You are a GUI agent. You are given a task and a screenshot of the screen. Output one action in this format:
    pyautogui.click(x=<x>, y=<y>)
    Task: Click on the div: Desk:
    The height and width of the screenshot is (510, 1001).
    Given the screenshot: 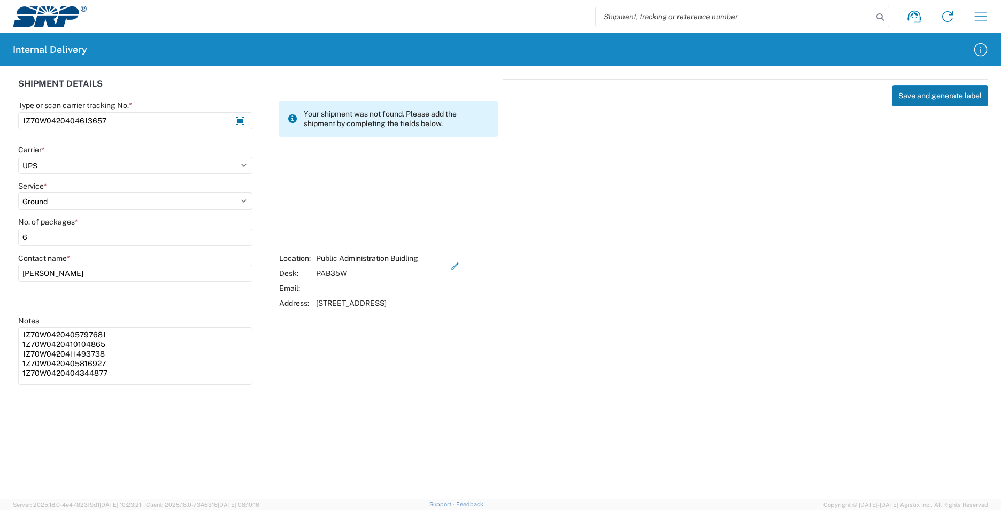 What is the action you would take?
    pyautogui.click(x=295, y=273)
    